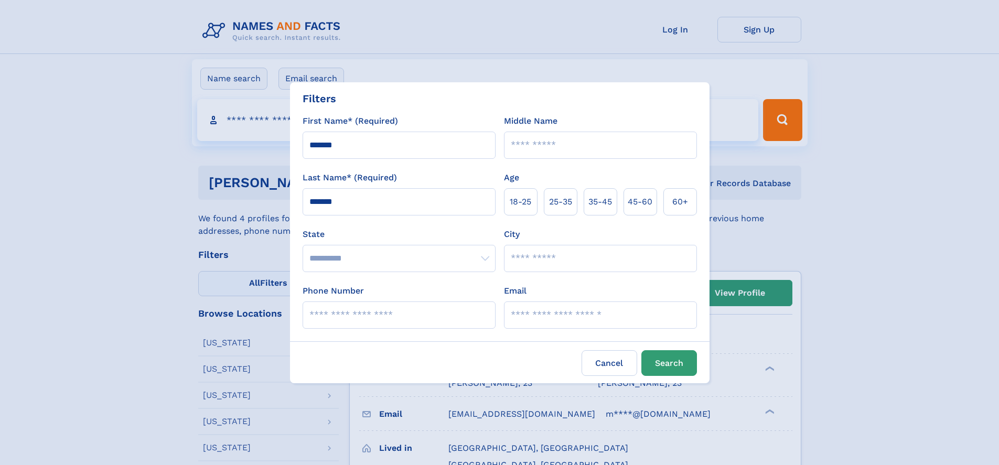 The image size is (999, 465). What do you see at coordinates (531, 121) in the screenshot?
I see `label: Middle Name` at bounding box center [531, 121].